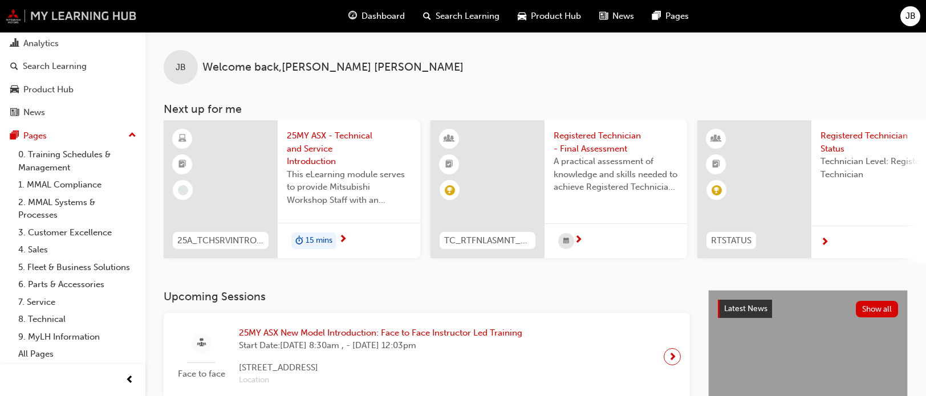 This screenshot has width=926, height=396. What do you see at coordinates (77, 233) in the screenshot?
I see `a: 3. Customer Excellence` at bounding box center [77, 233].